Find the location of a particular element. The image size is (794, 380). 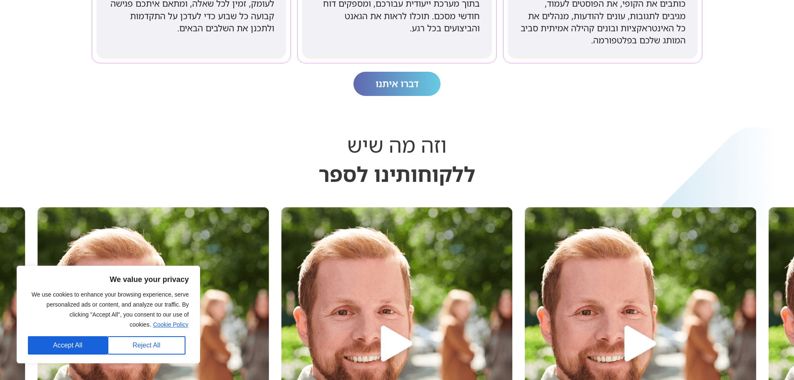

button: Reject All is located at coordinates (146, 345).